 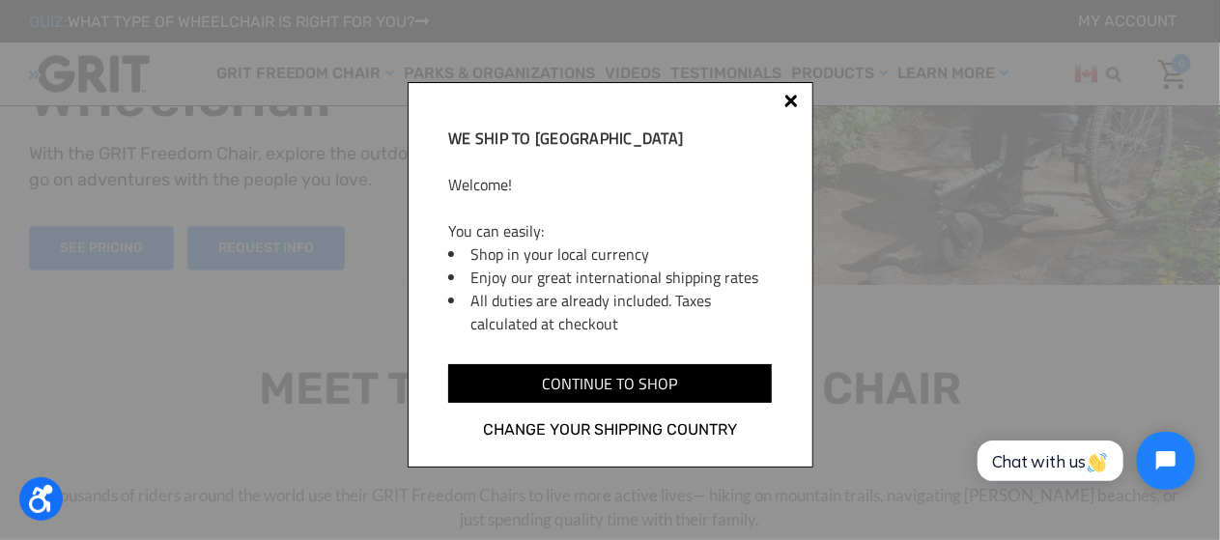 I want to click on li: All duties are already included. Taxes calculated at checkout, so click(x=620, y=312).